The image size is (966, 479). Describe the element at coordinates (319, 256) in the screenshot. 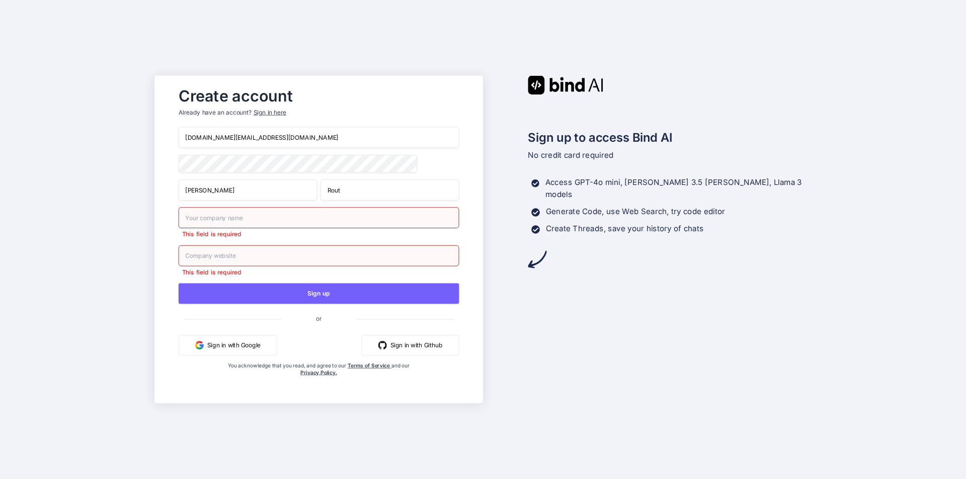

I see `input: Company website` at that location.